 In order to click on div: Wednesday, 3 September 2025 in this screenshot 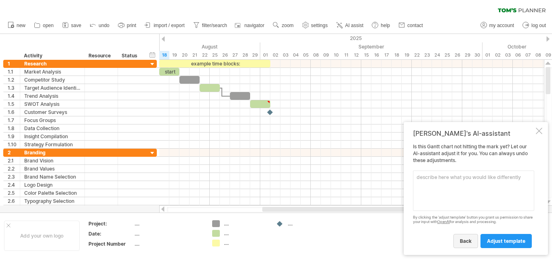, I will do `click(286, 55)`.